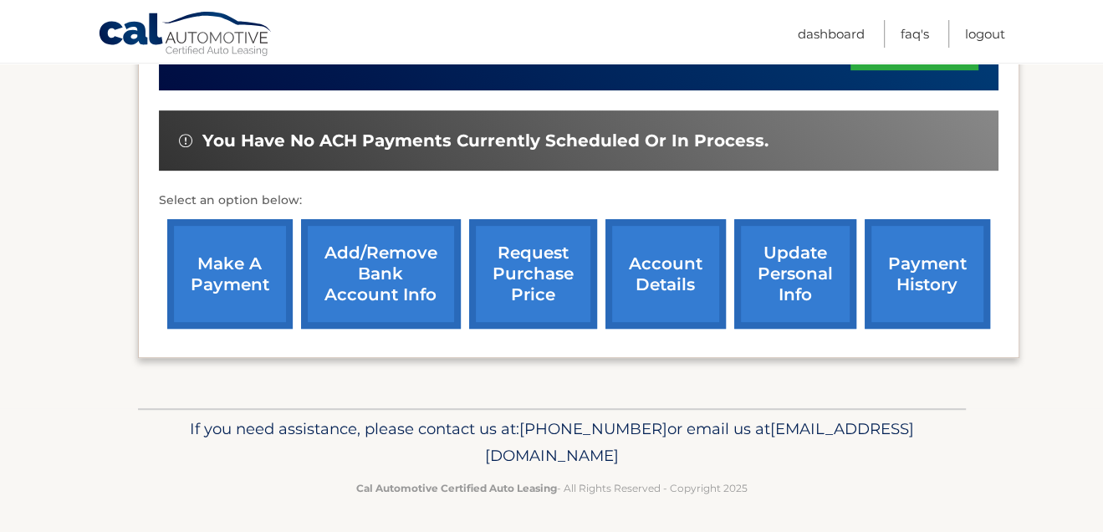  What do you see at coordinates (831, 33) in the screenshot?
I see `a: Dashboard` at bounding box center [831, 33].